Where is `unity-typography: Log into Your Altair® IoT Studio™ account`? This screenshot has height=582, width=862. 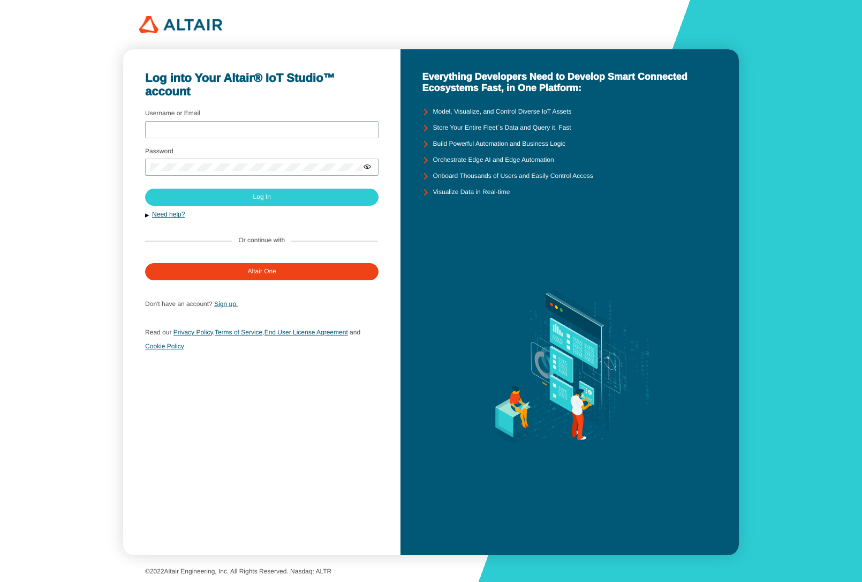
unity-typography: Log into Your Altair® IoT Studio™ account is located at coordinates (261, 85).